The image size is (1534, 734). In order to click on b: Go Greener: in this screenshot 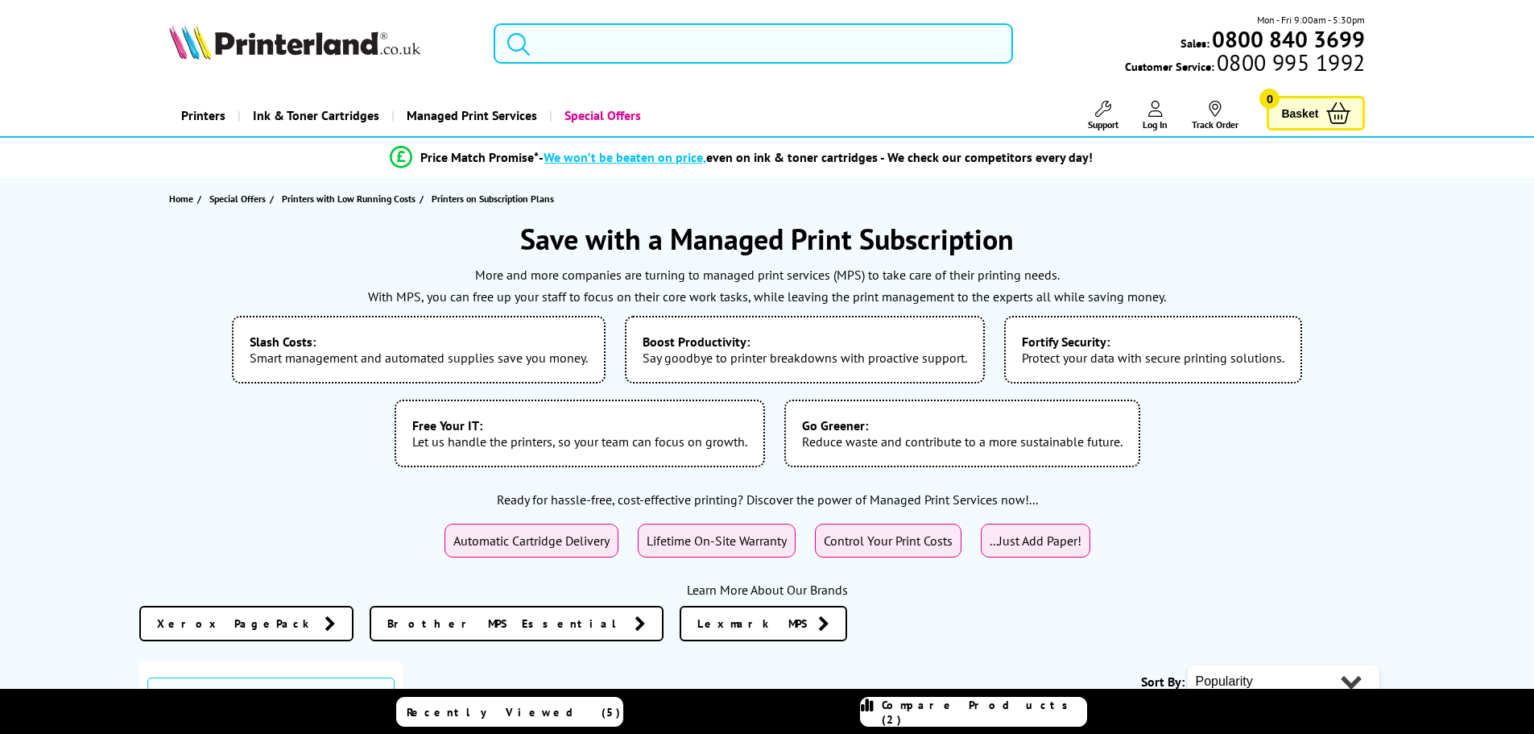, I will do `click(962, 425)`.